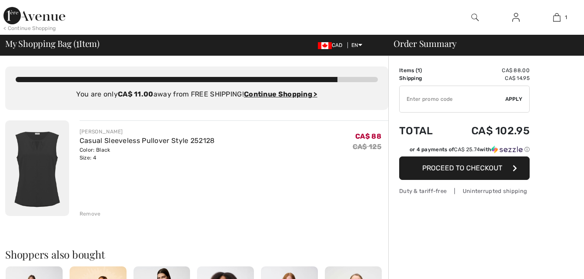  What do you see at coordinates (423, 78) in the screenshot?
I see `td: Shipping` at bounding box center [423, 78].